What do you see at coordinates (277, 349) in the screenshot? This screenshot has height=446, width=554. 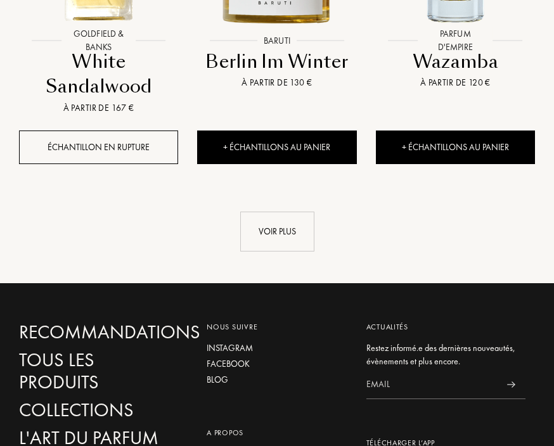 I see `div: Instagram` at bounding box center [277, 349].